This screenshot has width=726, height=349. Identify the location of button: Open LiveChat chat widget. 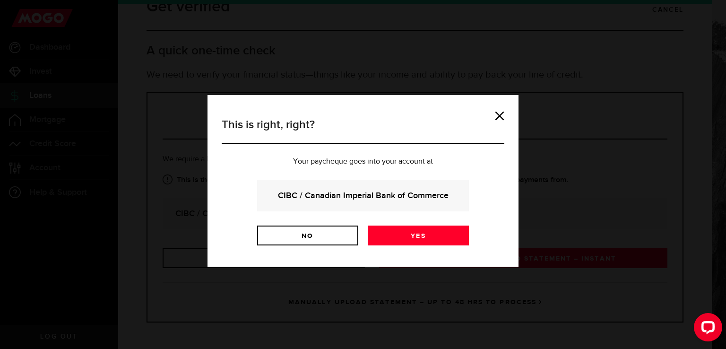
(22, 18).